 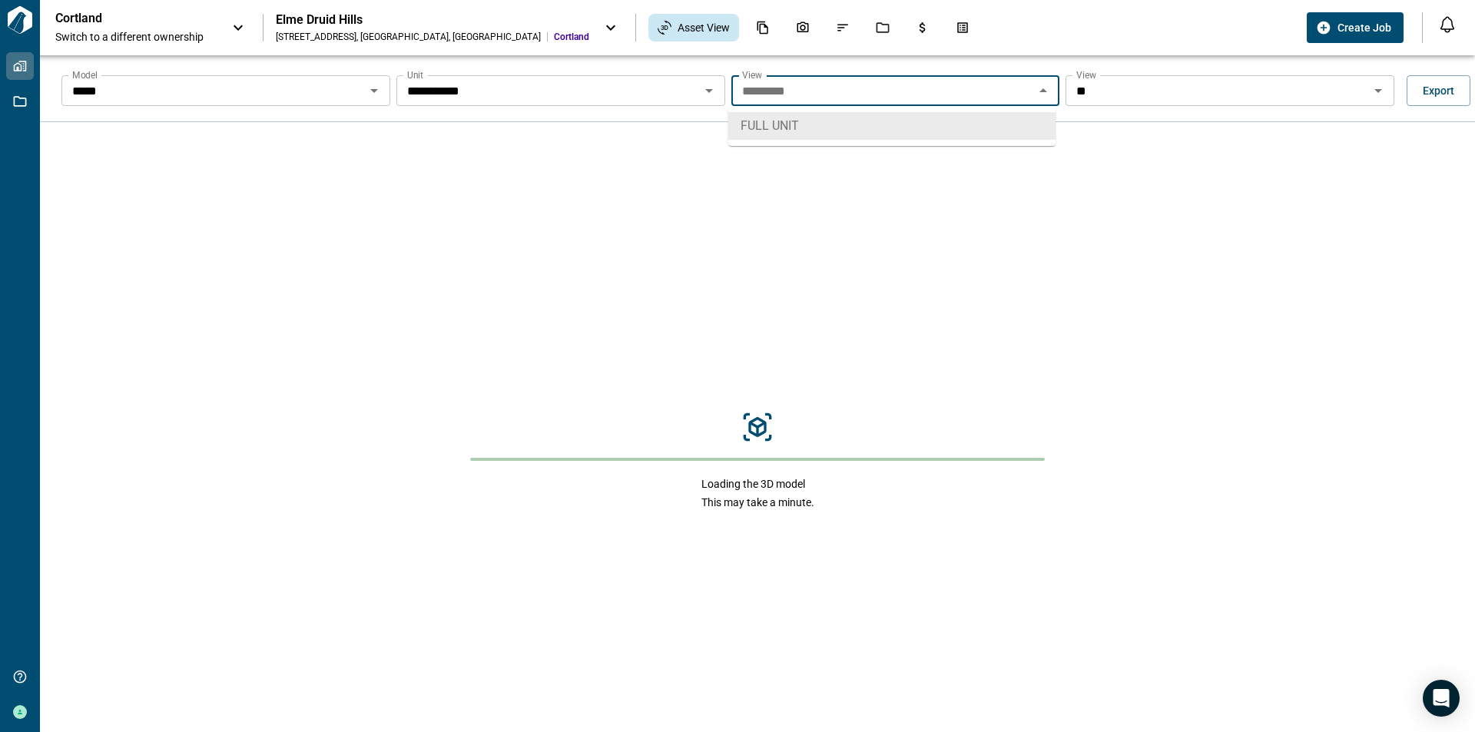 I want to click on div: Photos, so click(x=803, y=28).